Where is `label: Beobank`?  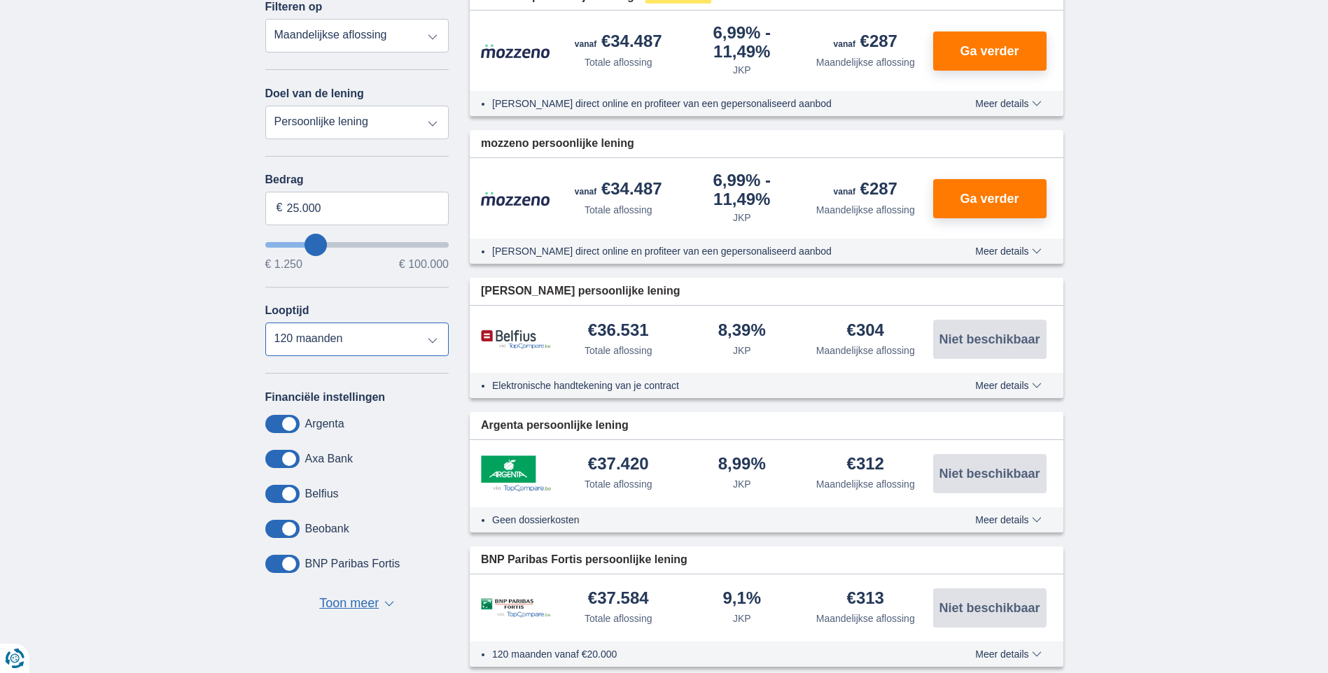
label: Beobank is located at coordinates (327, 529).